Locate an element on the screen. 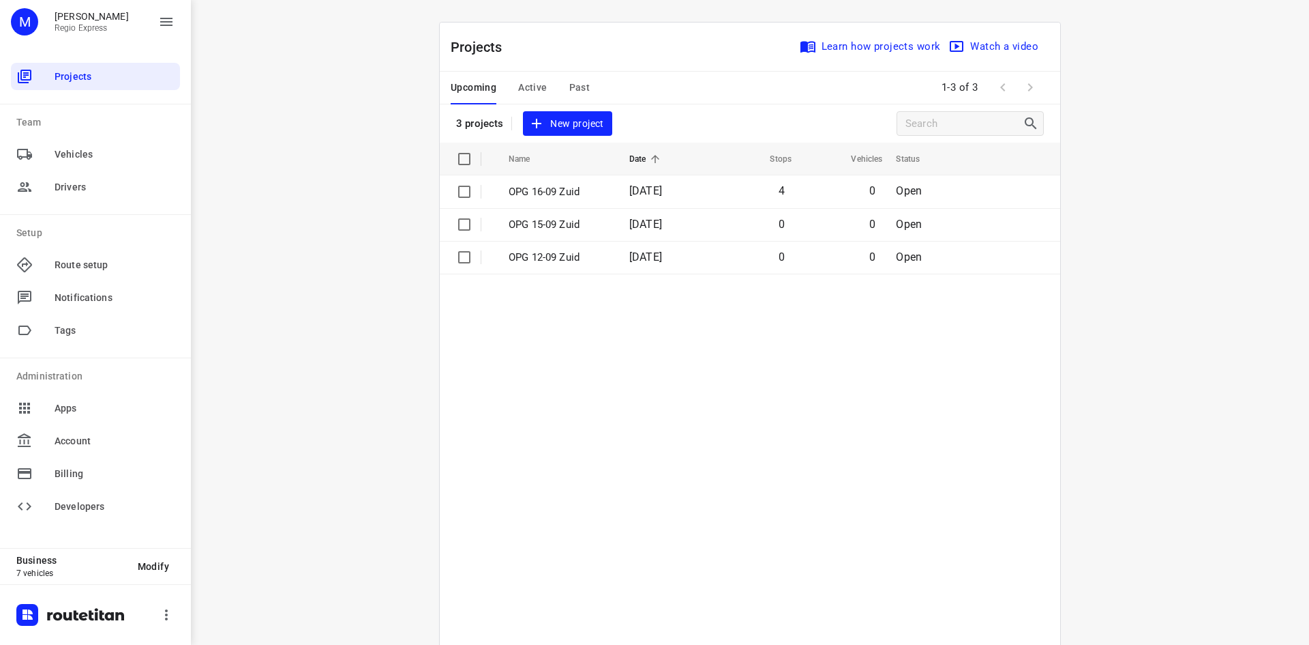 This screenshot has height=645, width=1309. p: OPG 16-09 Zuid is located at coordinates (559, 192).